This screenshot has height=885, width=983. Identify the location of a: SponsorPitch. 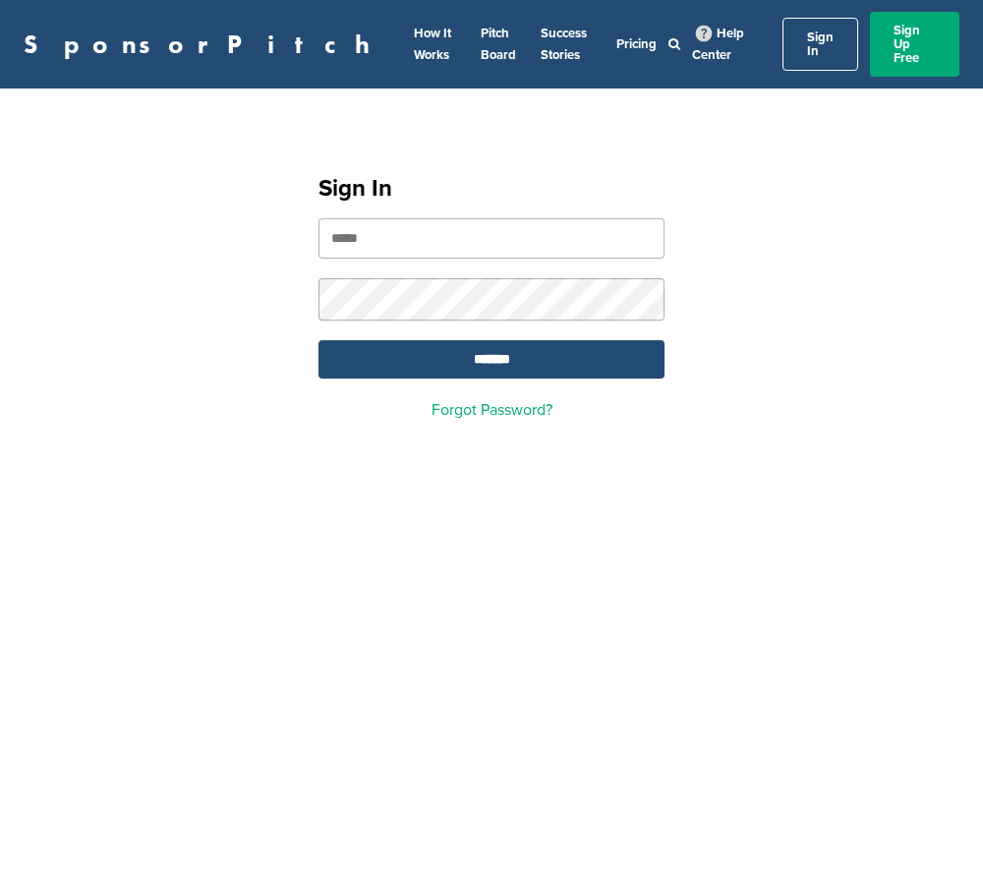
(202, 44).